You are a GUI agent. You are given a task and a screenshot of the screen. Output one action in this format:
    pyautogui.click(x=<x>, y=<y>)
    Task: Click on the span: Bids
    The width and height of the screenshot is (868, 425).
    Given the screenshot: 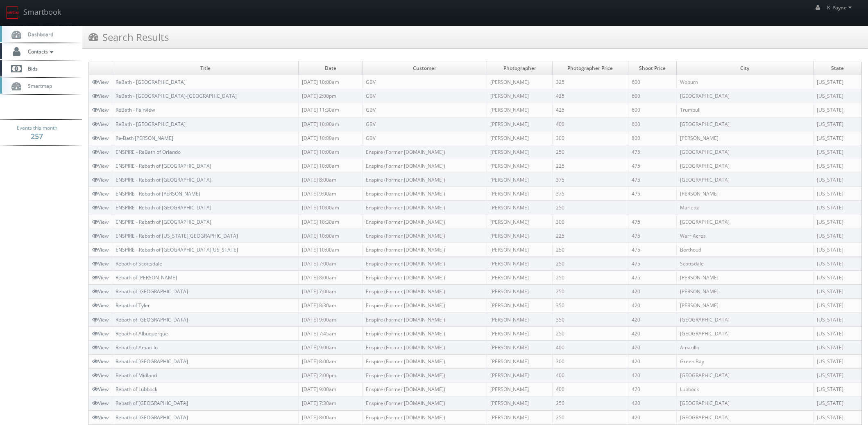 What is the action you would take?
    pyautogui.click(x=31, y=68)
    